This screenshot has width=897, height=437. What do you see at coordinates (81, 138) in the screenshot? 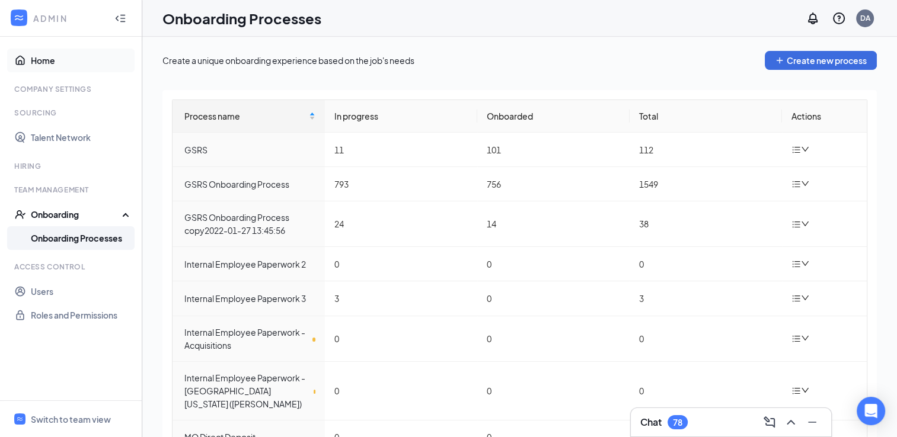
I see `a: Talent Network` at bounding box center [81, 138].